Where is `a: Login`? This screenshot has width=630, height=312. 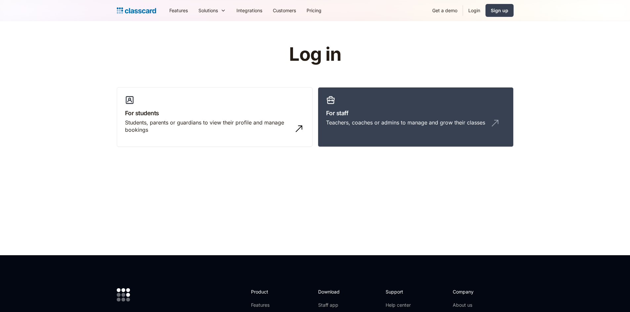 a: Login is located at coordinates (474, 10).